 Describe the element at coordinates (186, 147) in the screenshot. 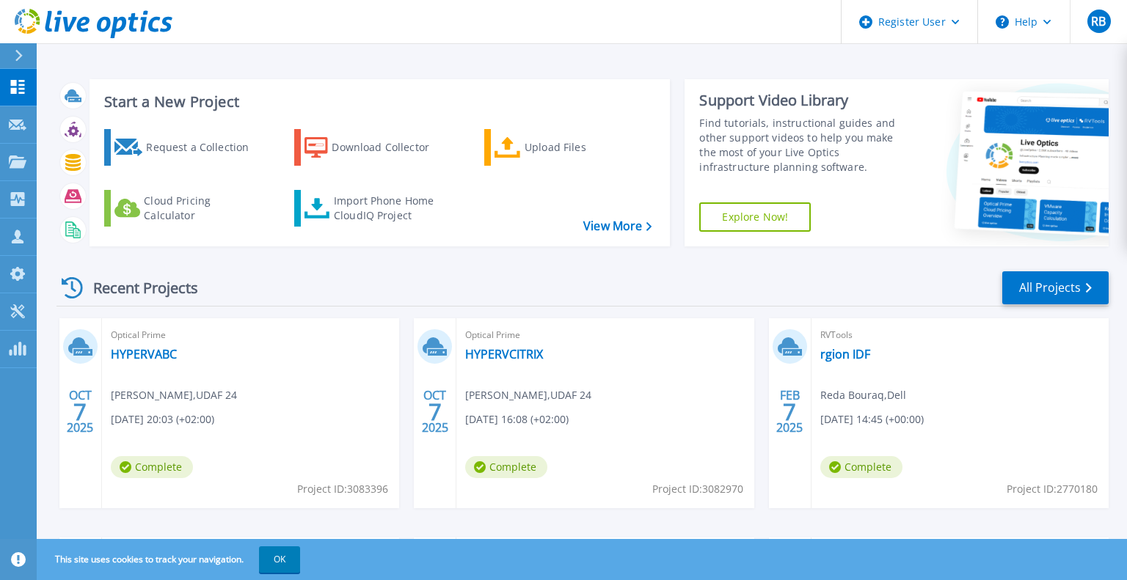

I see `a: Request a Collection` at that location.